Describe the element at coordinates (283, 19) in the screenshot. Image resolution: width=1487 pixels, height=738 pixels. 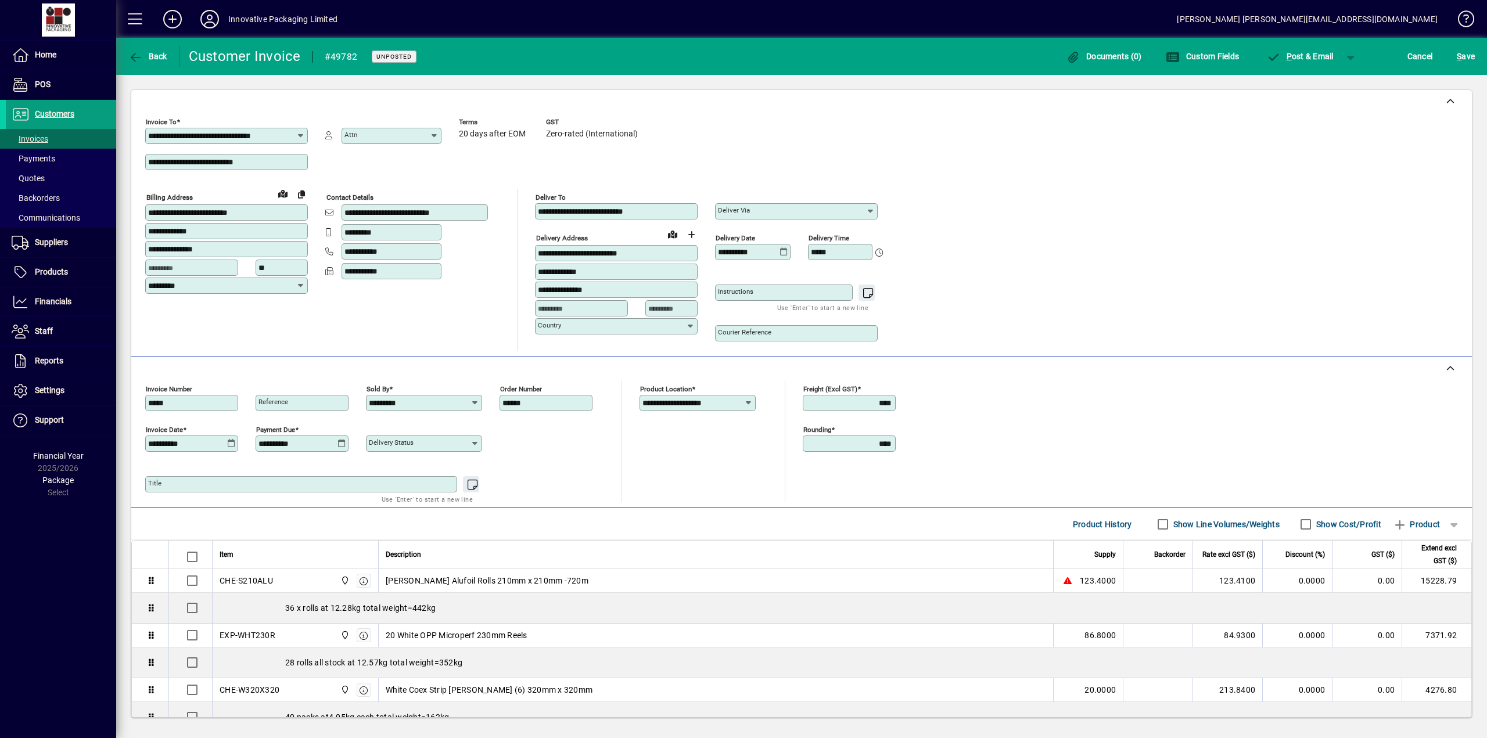
I see `div: Innovative Packaging Limited` at that location.